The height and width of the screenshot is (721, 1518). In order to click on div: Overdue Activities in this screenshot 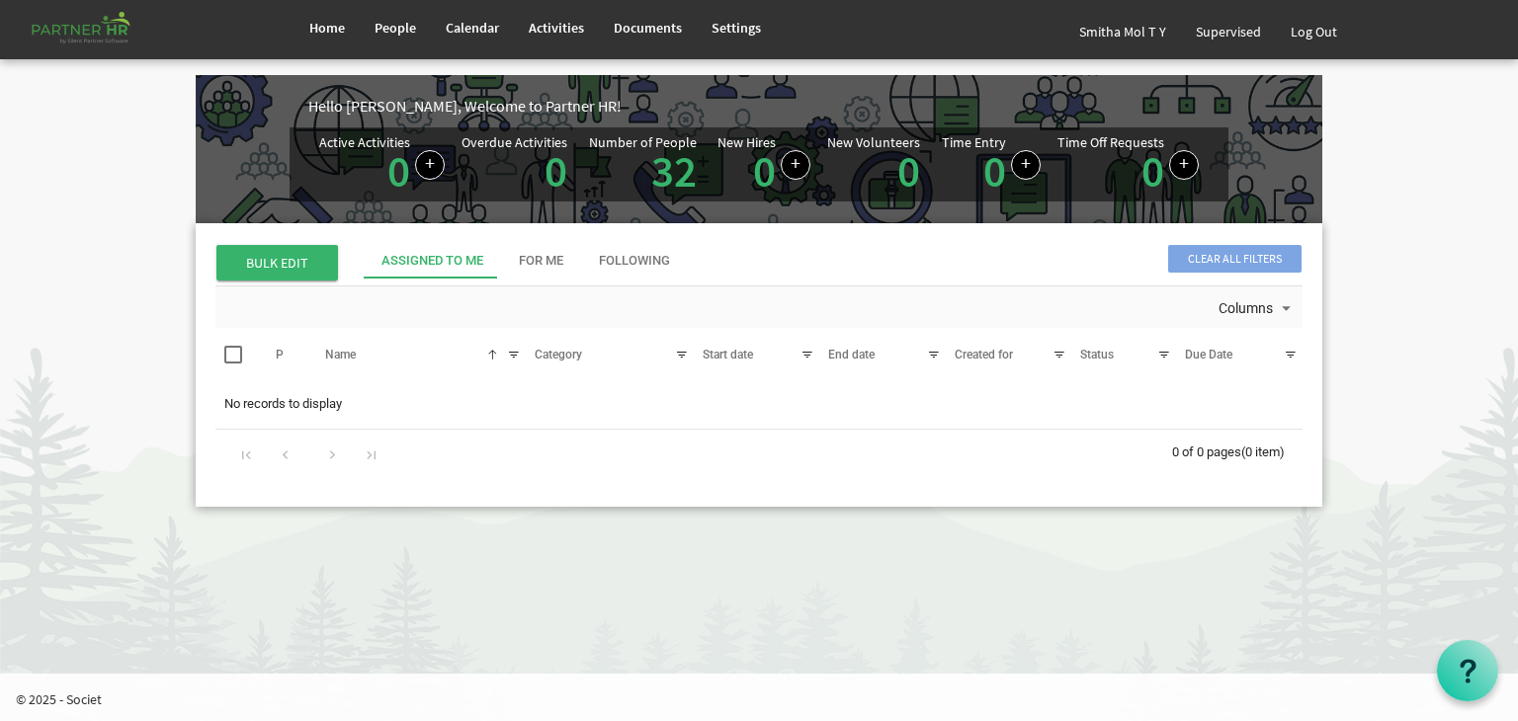, I will do `click(514, 142)`.